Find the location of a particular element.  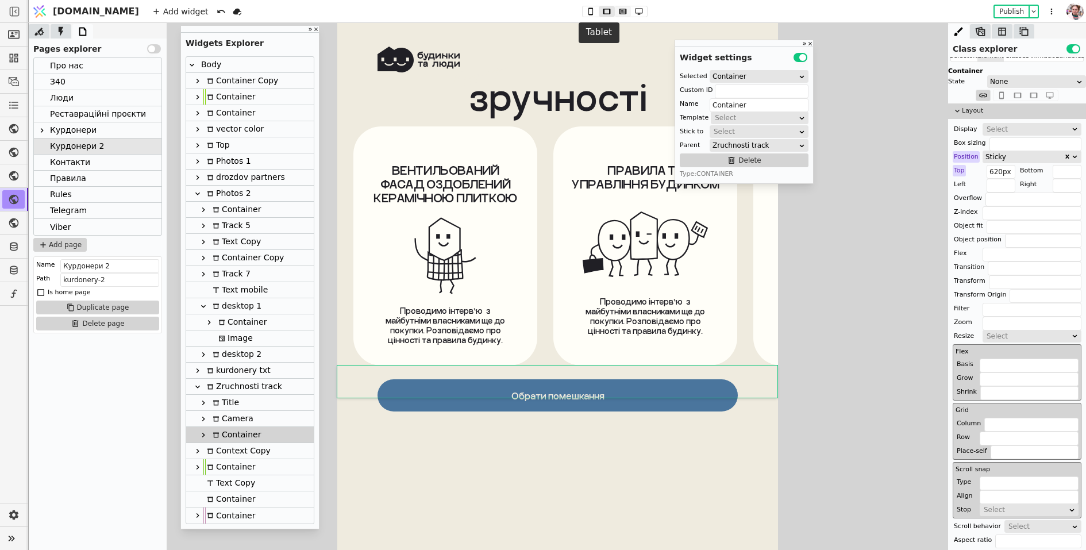

button: Publish is located at coordinates (1011, 11).